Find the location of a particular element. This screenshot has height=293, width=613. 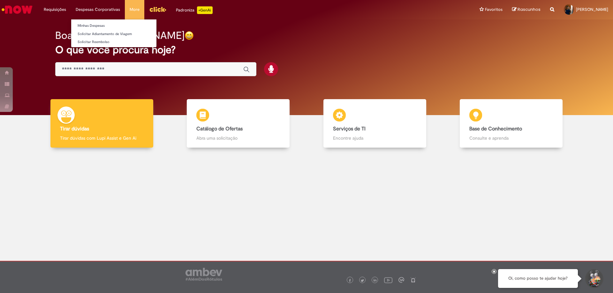

p: Encontre ajuda is located at coordinates (375, 138).